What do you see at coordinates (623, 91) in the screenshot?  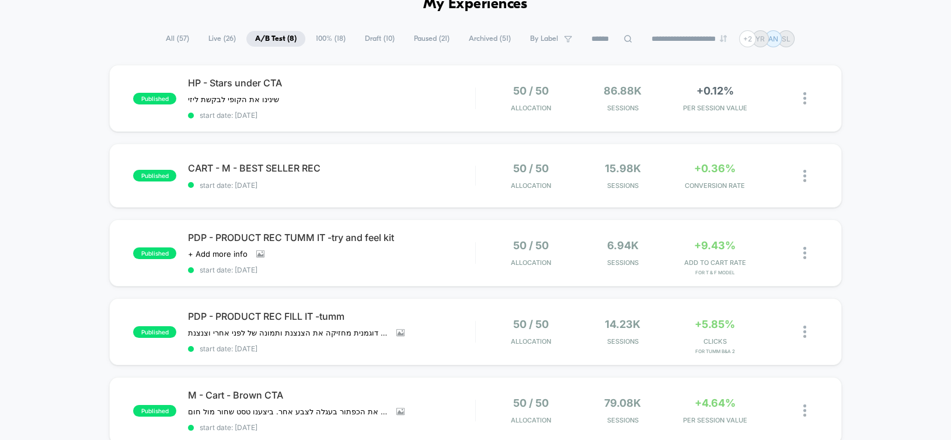 I see `span: 86.88k` at bounding box center [623, 91].